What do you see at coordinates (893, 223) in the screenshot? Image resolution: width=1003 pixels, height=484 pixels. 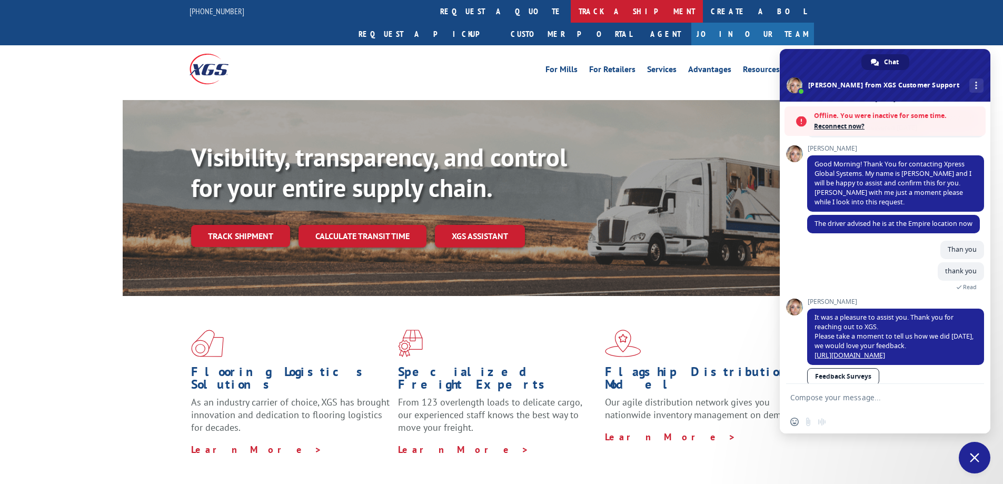 I see `span: The driver advised he is at the Empire location now` at bounding box center [893, 223].